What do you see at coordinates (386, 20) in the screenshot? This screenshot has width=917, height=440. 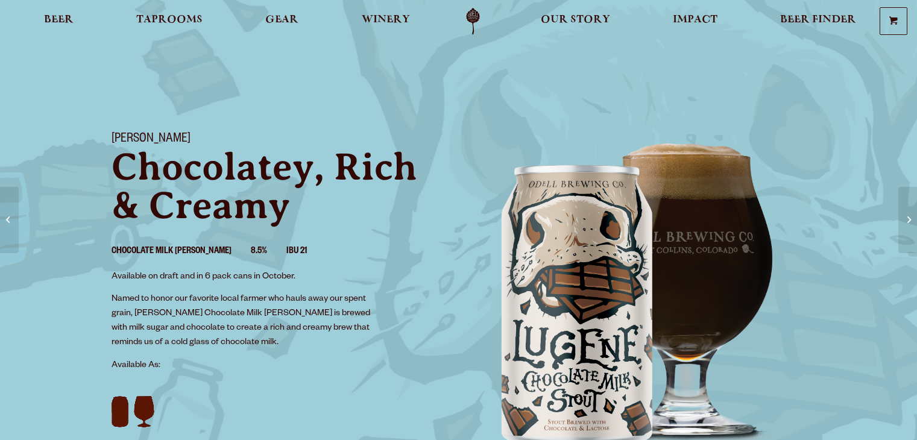 I see `span: Winery` at bounding box center [386, 20].